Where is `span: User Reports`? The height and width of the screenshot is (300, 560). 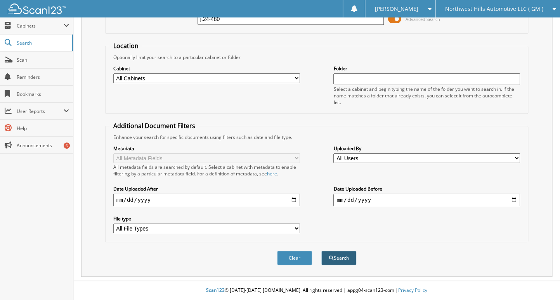
span: User Reports is located at coordinates (40, 111).